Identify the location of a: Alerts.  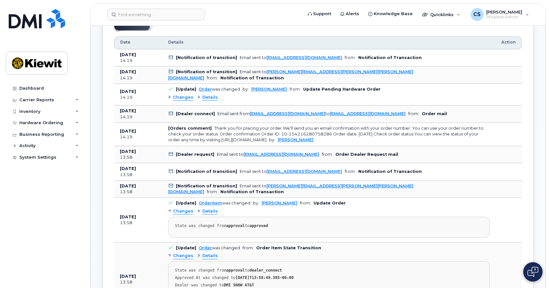
(350, 14).